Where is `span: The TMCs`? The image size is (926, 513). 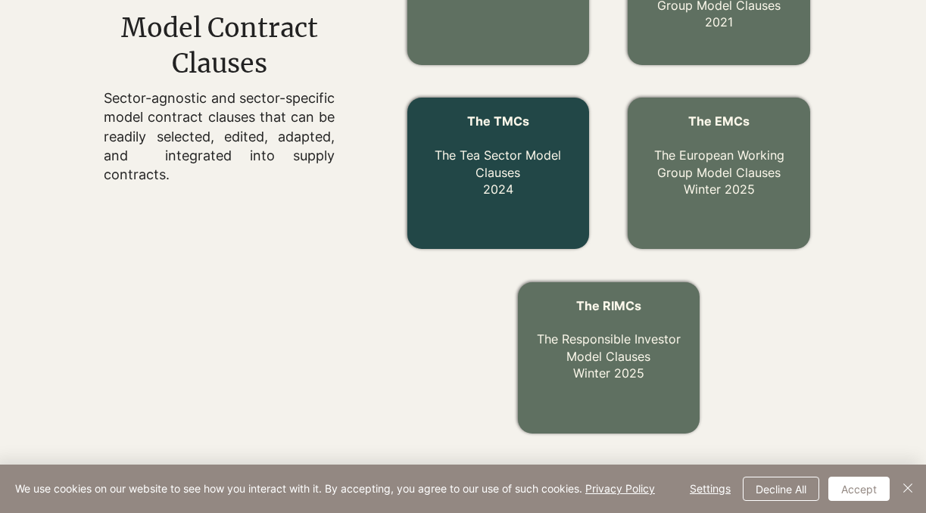 span: The TMCs is located at coordinates (498, 121).